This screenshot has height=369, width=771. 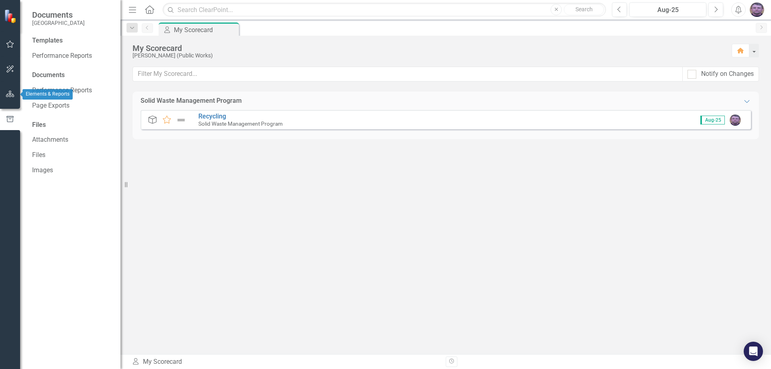 What do you see at coordinates (384, 10) in the screenshot?
I see `input: Search ClearPoint...` at bounding box center [384, 10].